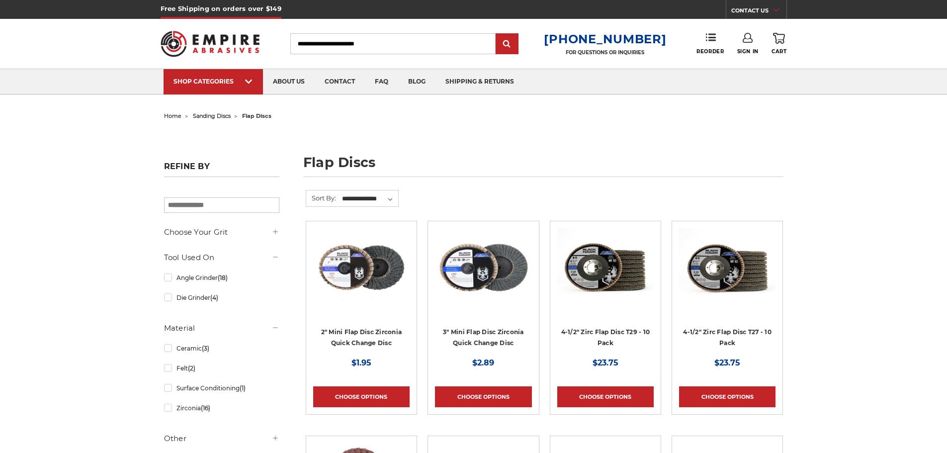 The height and width of the screenshot is (453, 947). What do you see at coordinates (213, 81) in the screenshot?
I see `div: SHOP CATEGORIES` at bounding box center [213, 81].